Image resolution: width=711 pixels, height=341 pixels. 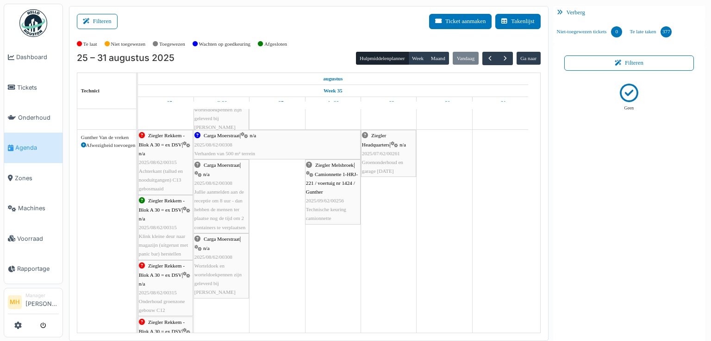 What do you see at coordinates (106, 137) in the screenshot?
I see `div: Gunther Van de vreken` at bounding box center [106, 137].